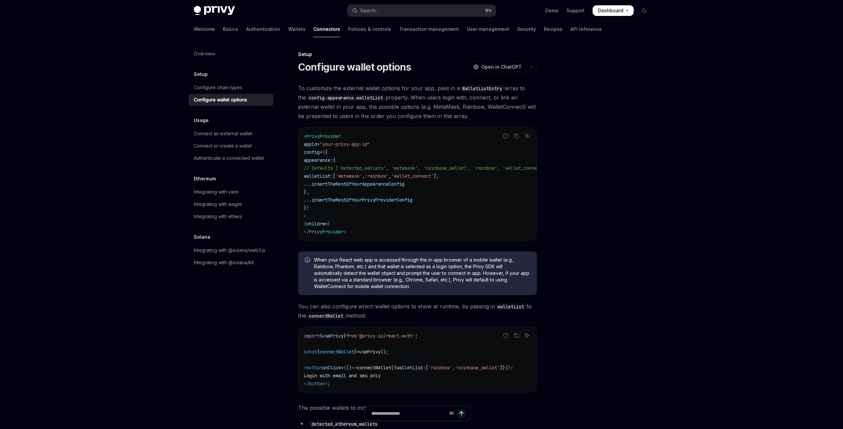 This screenshot has height=429, width=843. I want to click on a: Security, so click(526, 29).